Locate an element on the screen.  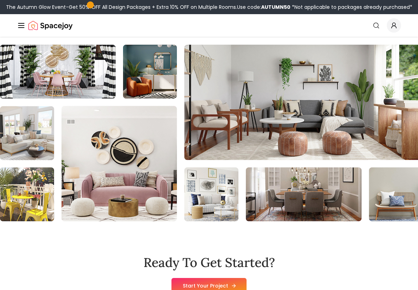
a: Spacejoy is located at coordinates (50, 25).